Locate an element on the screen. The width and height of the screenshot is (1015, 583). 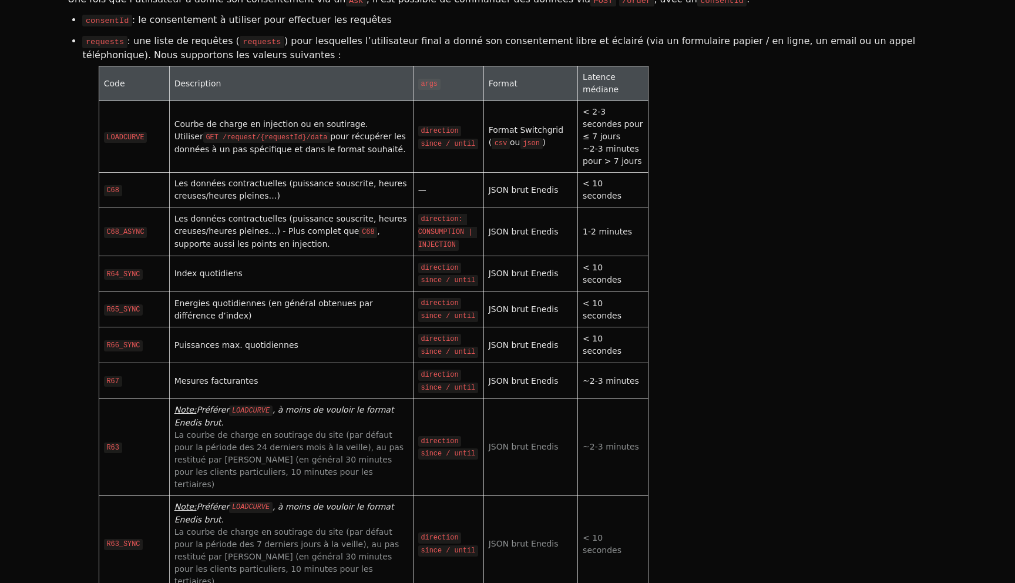
code: consentId is located at coordinates (107, 21).